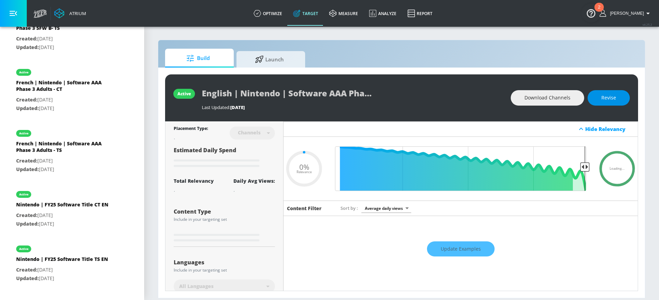 The image size is (659, 300). What do you see at coordinates (353, 107) in the screenshot?
I see `div: Last Updated:` at bounding box center [353, 107].